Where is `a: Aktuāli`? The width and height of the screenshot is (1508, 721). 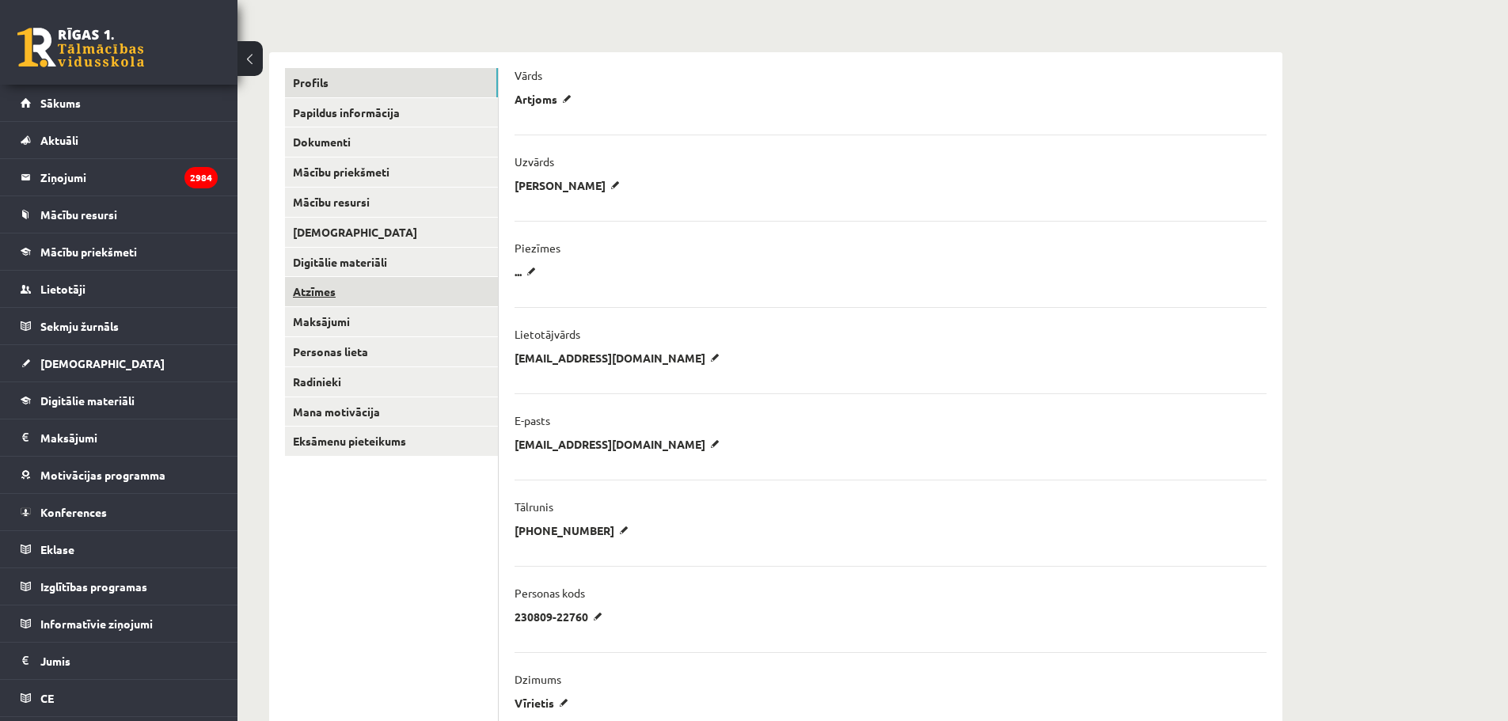
a: Aktuāli is located at coordinates (119, 140).